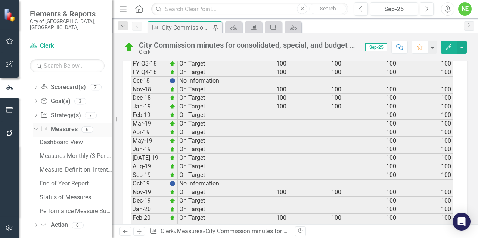 The height and width of the screenshot is (238, 478). Describe the element at coordinates (328, 9) in the screenshot. I see `span: Search` at that location.